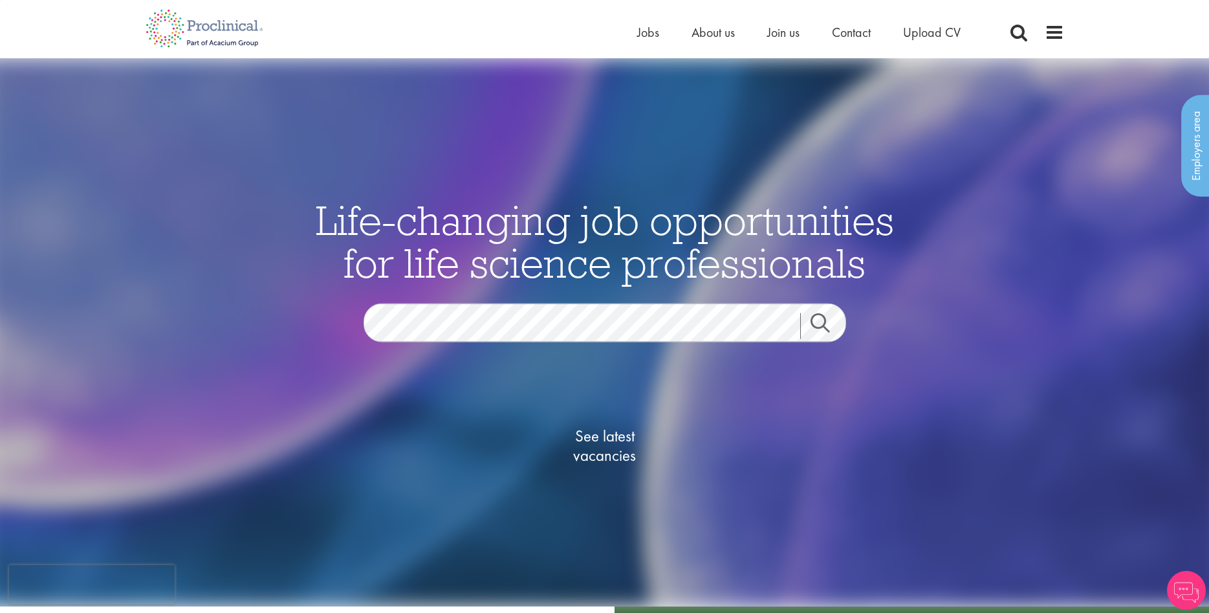 The height and width of the screenshot is (613, 1209). I want to click on span: Upload CV, so click(932, 32).